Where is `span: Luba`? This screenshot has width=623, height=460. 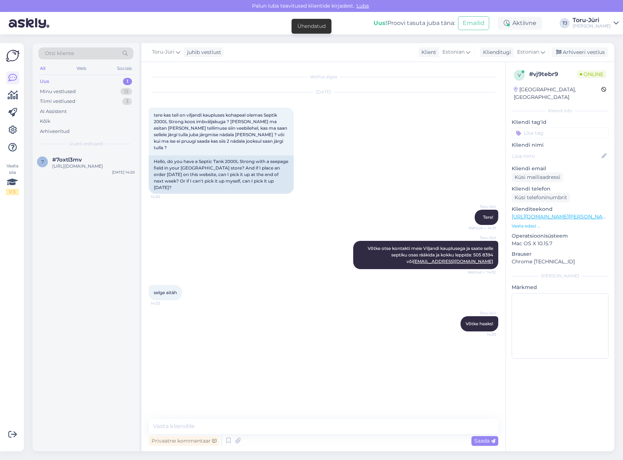 span: Luba is located at coordinates (362, 6).